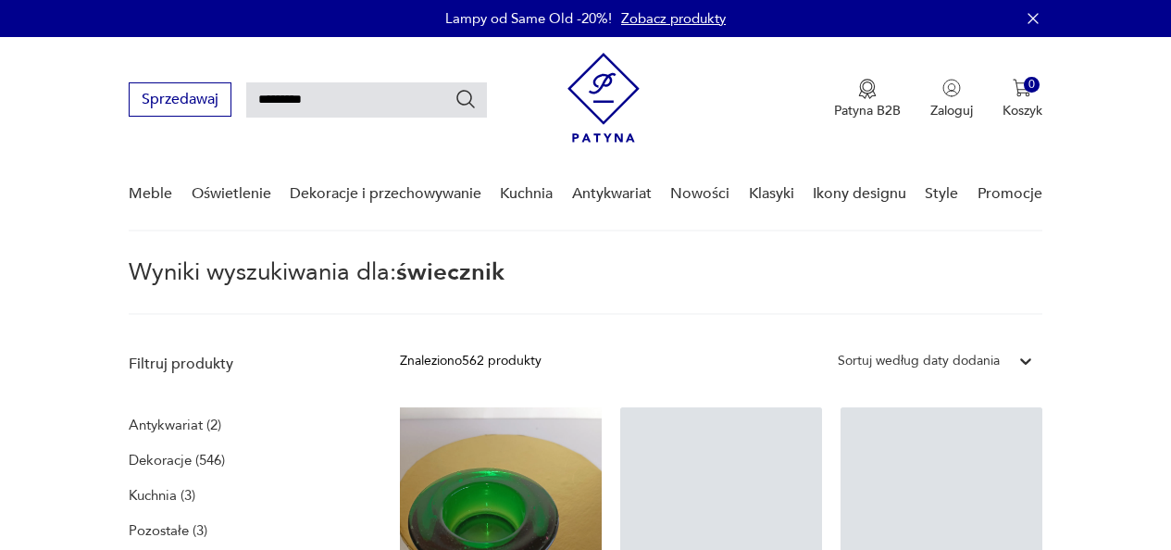 Image resolution: width=1171 pixels, height=550 pixels. I want to click on p: Wyniki wyszukiwania dla:, so click(585, 288).